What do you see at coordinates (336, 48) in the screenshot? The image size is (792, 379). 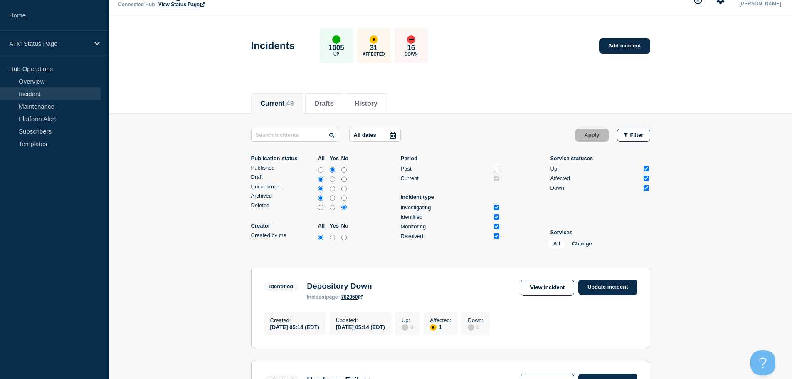 I see `p: 1005` at bounding box center [336, 48].